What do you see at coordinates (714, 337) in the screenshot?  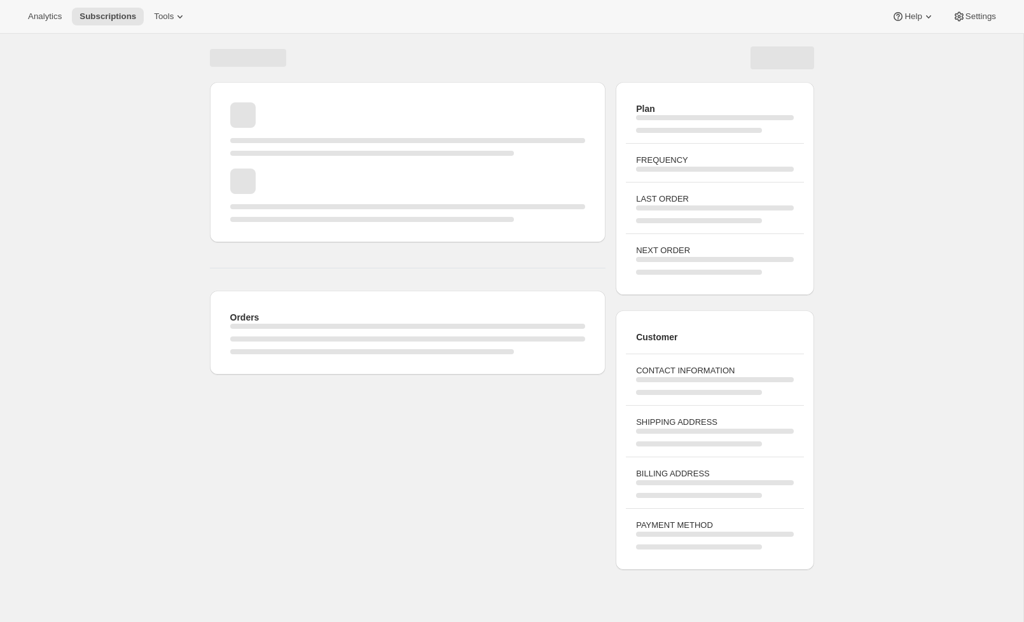 I see `h2: Customer` at bounding box center [714, 337].